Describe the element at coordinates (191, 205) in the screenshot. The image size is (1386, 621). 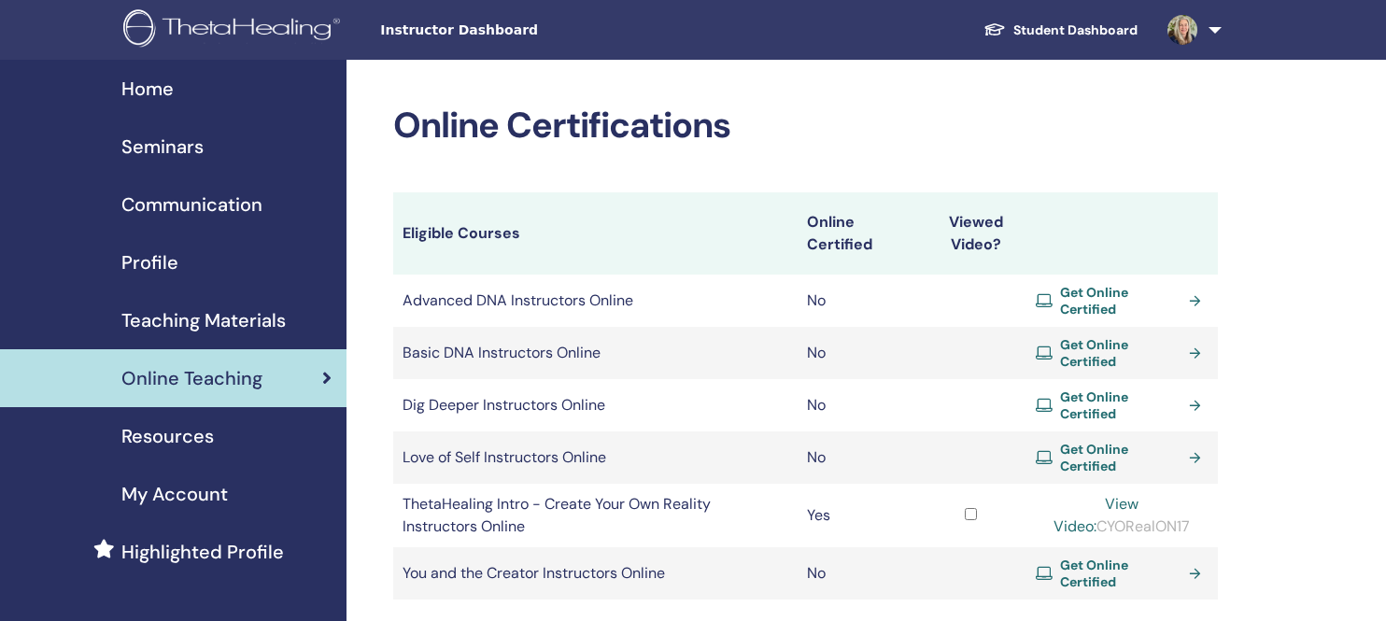
I see `span: Communication` at that location.